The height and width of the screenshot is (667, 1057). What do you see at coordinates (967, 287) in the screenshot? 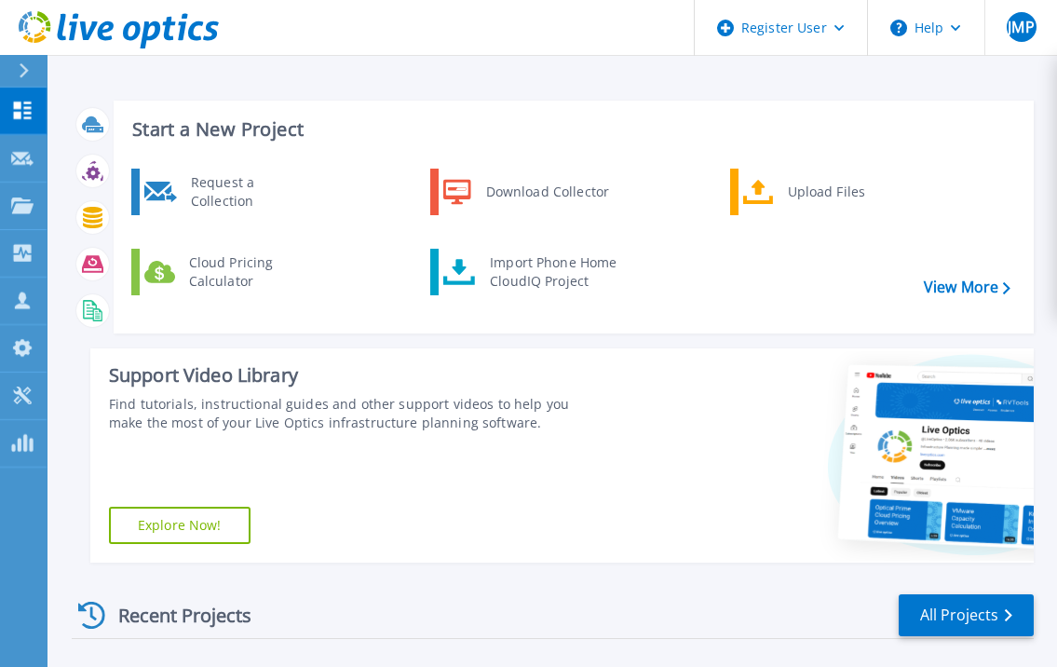
I see `a: View More` at bounding box center [967, 287].